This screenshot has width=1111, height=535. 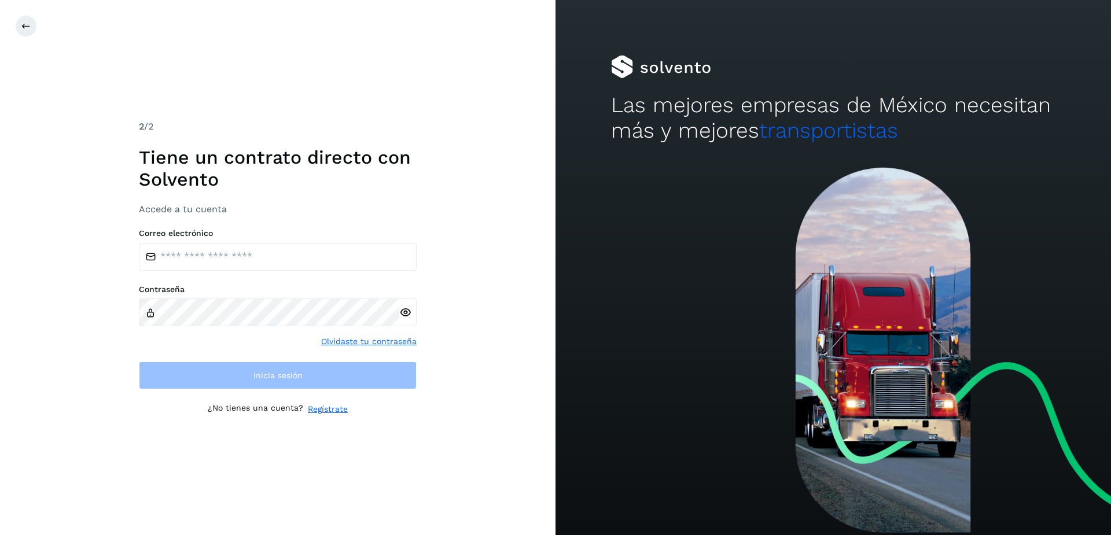 What do you see at coordinates (141, 126) in the screenshot?
I see `span: 2` at bounding box center [141, 126].